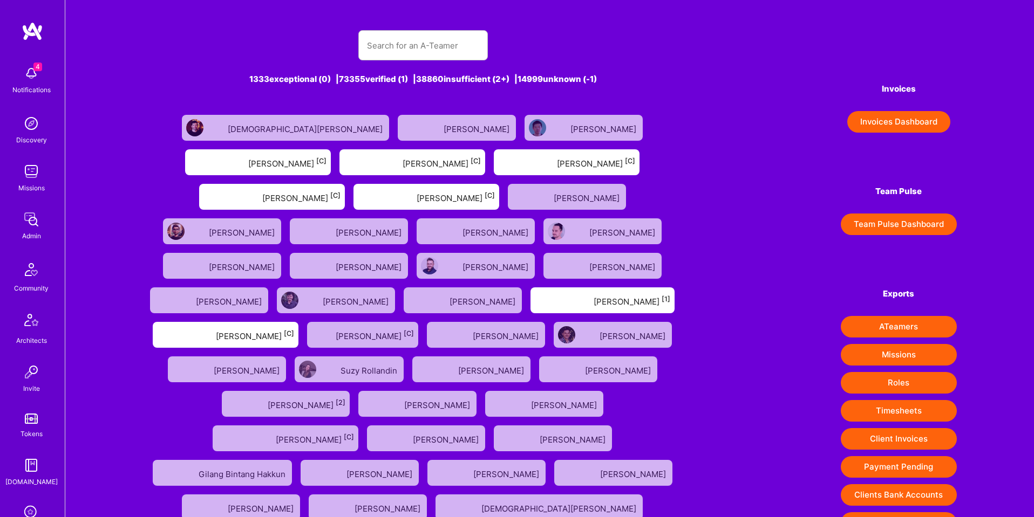 The width and height of the screenshot is (1034, 517). I want to click on img: Community, so click(31, 270).